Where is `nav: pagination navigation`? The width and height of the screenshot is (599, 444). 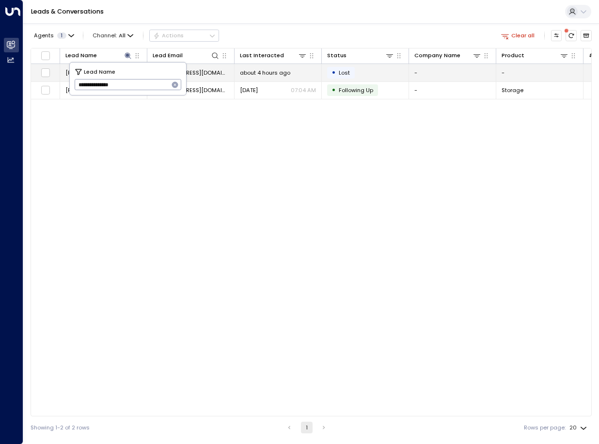
nav: pagination navigation is located at coordinates (306, 427).